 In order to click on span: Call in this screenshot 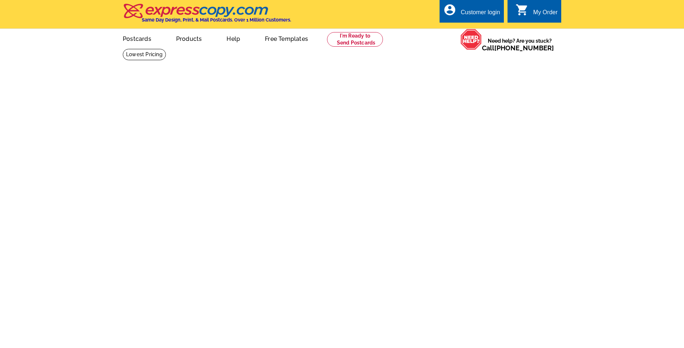, I will do `click(518, 48)`.